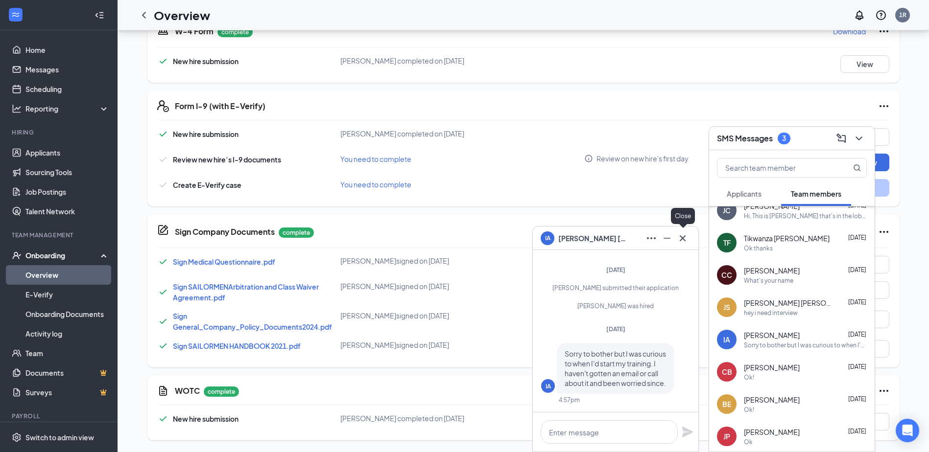  What do you see at coordinates (60, 438) in the screenshot?
I see `div: Switch to admin view` at bounding box center [60, 438].